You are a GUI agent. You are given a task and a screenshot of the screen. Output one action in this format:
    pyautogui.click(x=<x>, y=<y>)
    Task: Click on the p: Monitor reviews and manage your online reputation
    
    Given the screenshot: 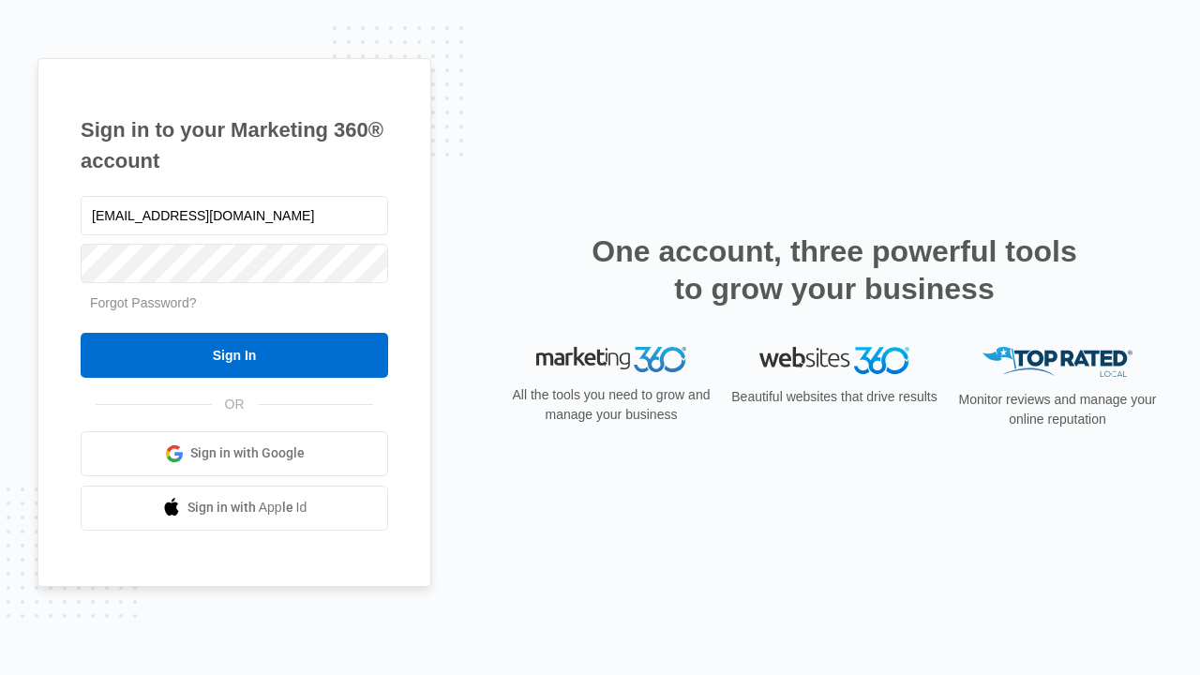 What is the action you would take?
    pyautogui.click(x=1057, y=410)
    